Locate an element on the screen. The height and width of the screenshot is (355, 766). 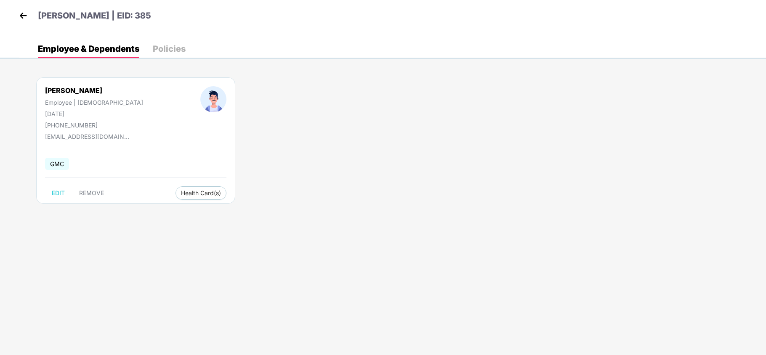
span: REMOVE is located at coordinates (91, 193).